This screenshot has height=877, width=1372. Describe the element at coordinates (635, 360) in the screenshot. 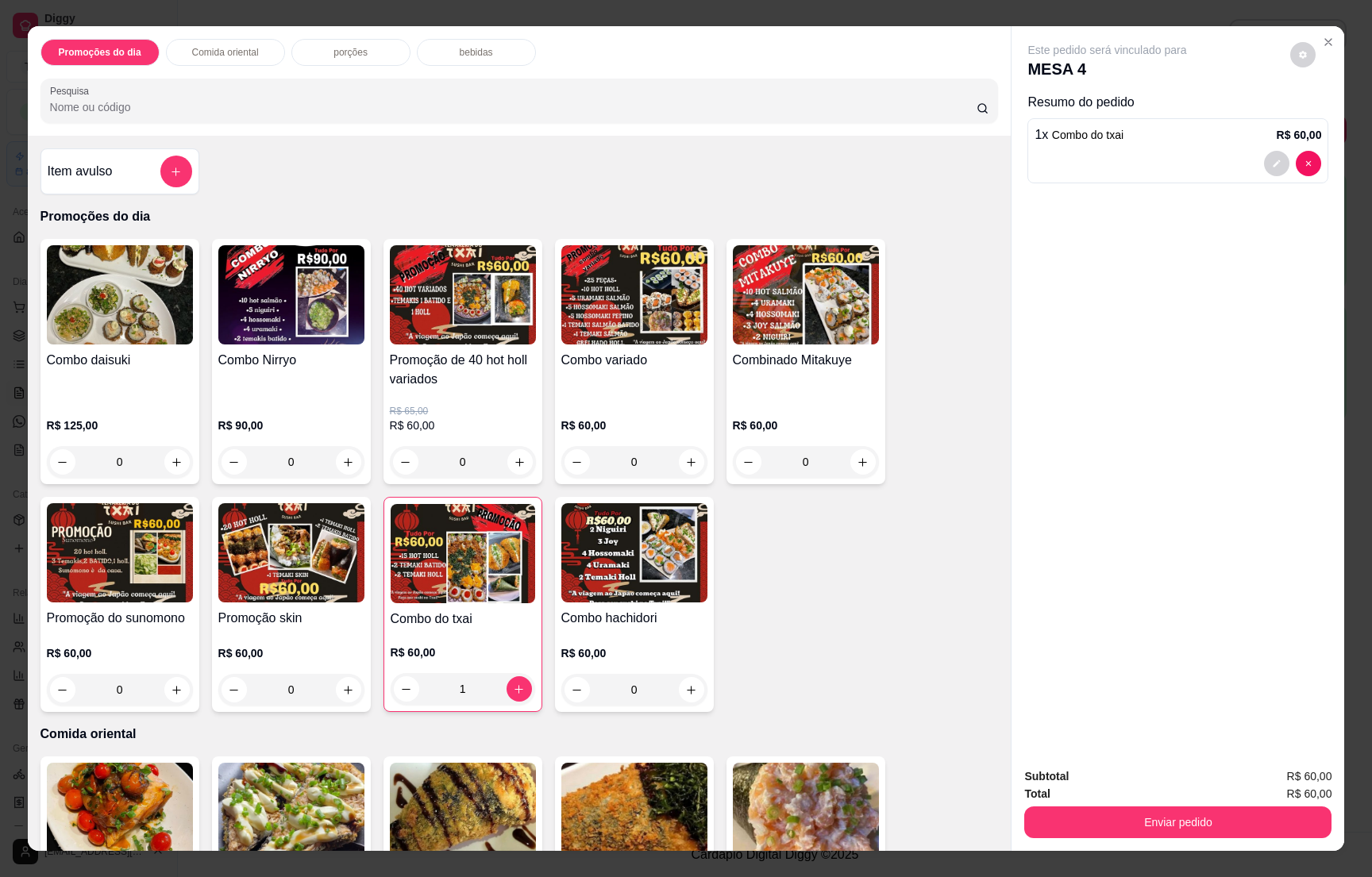

I see `h4: Combo variado` at that location.